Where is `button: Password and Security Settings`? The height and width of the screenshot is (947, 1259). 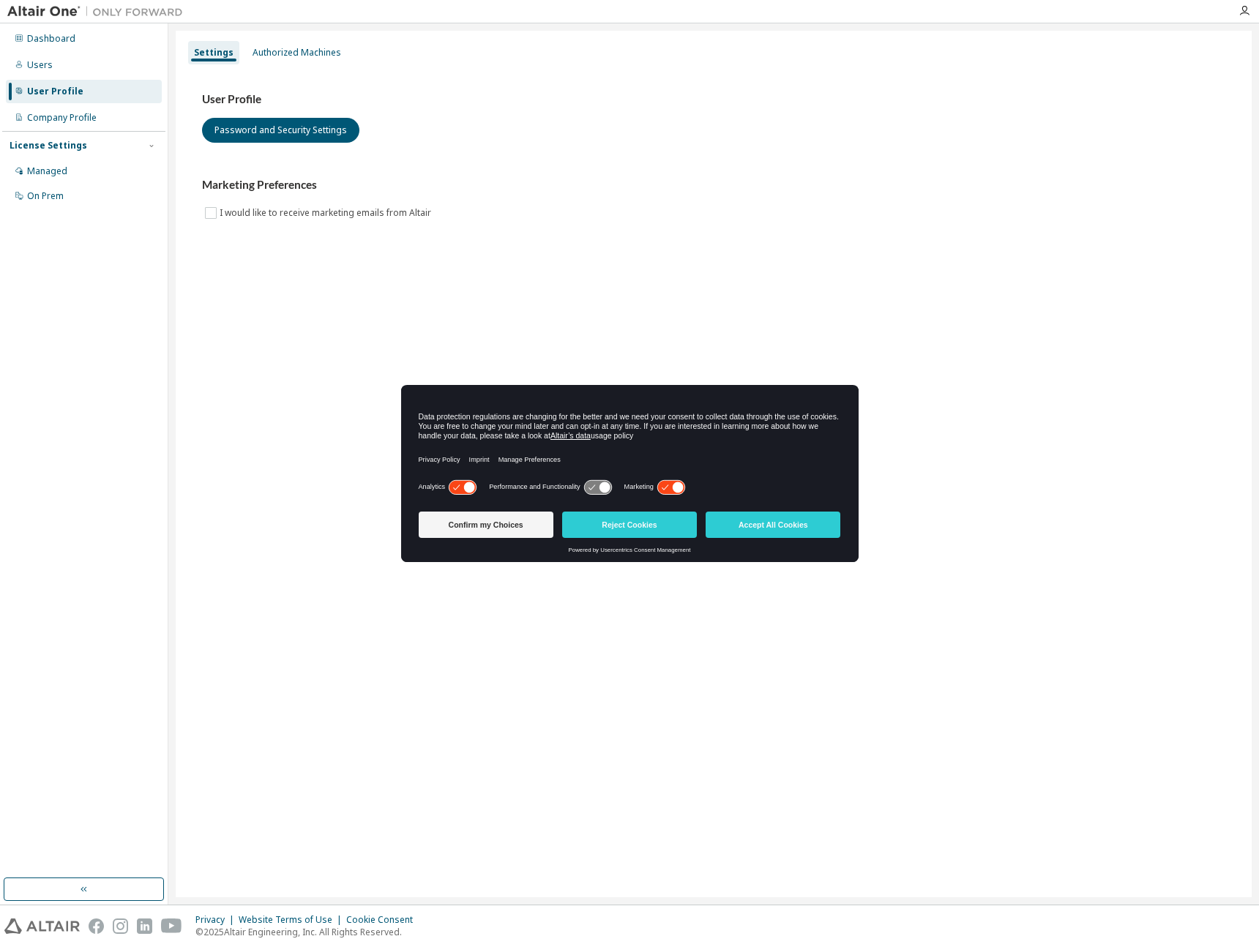
button: Password and Security Settings is located at coordinates (280, 130).